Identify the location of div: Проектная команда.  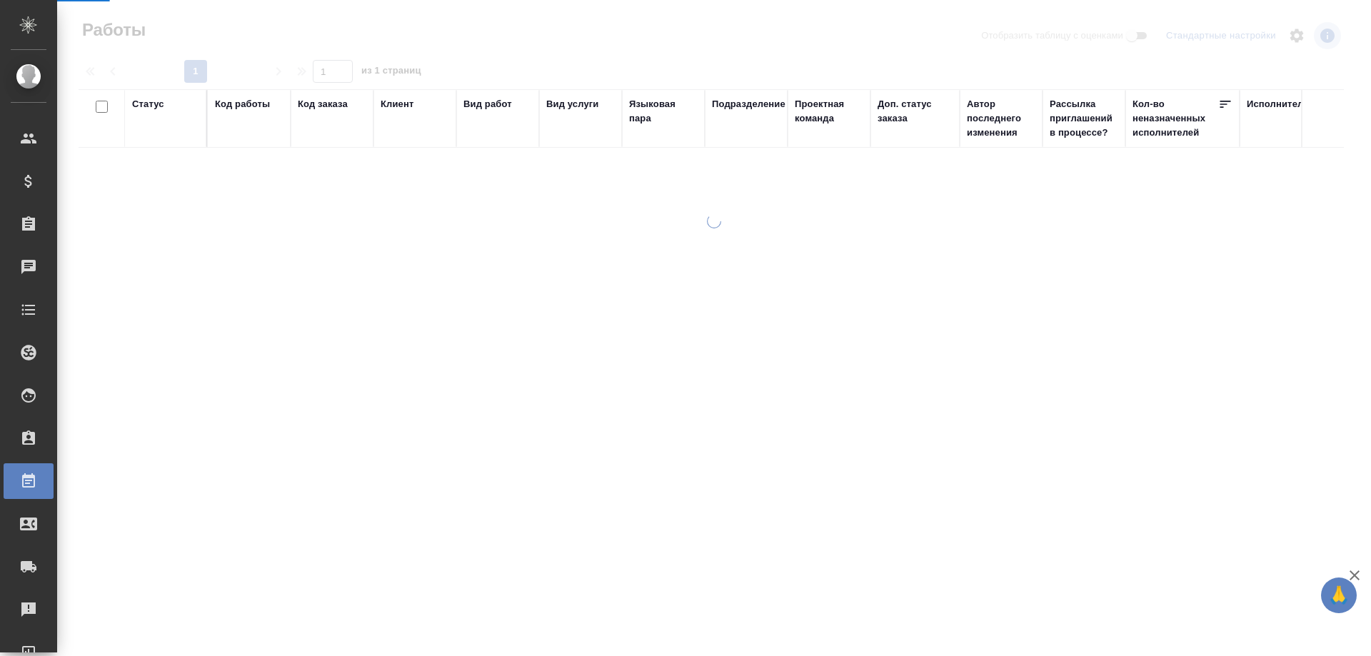
(829, 111).